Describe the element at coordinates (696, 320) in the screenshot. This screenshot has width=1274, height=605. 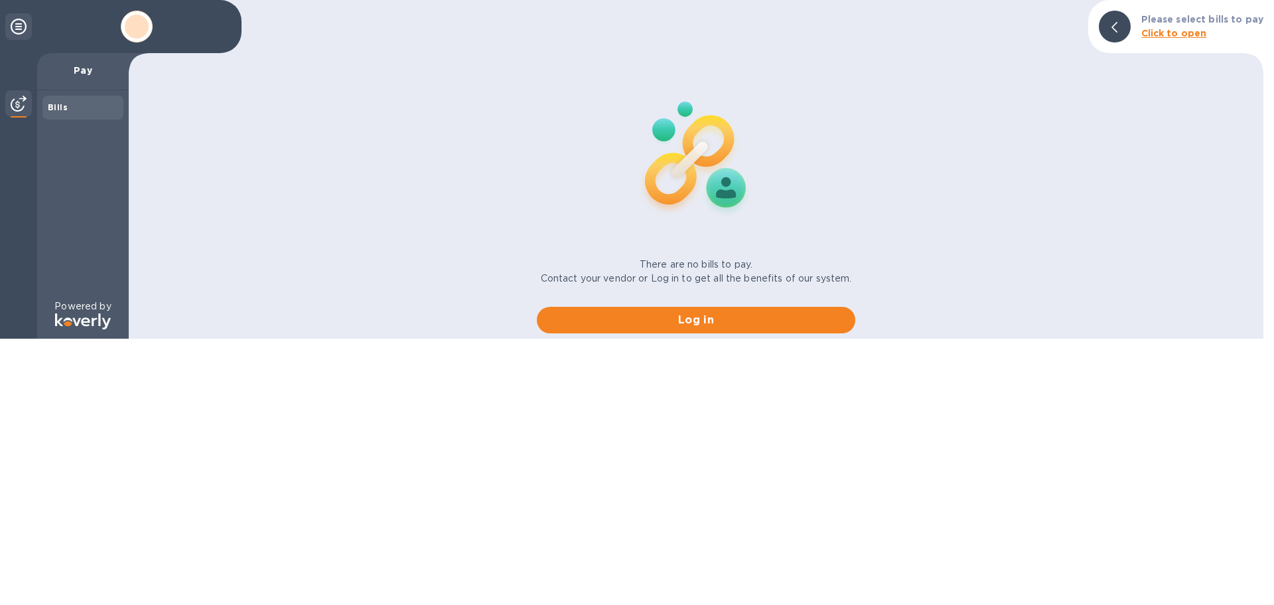
I see `button: Log in` at that location.